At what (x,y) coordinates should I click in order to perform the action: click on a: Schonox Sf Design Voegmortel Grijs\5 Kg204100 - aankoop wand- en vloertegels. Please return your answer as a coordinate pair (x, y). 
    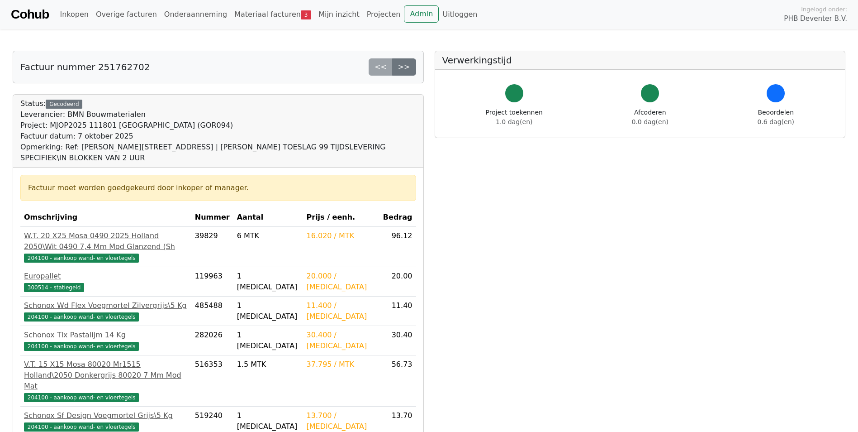
    Looking at the image, I should click on (106, 421).